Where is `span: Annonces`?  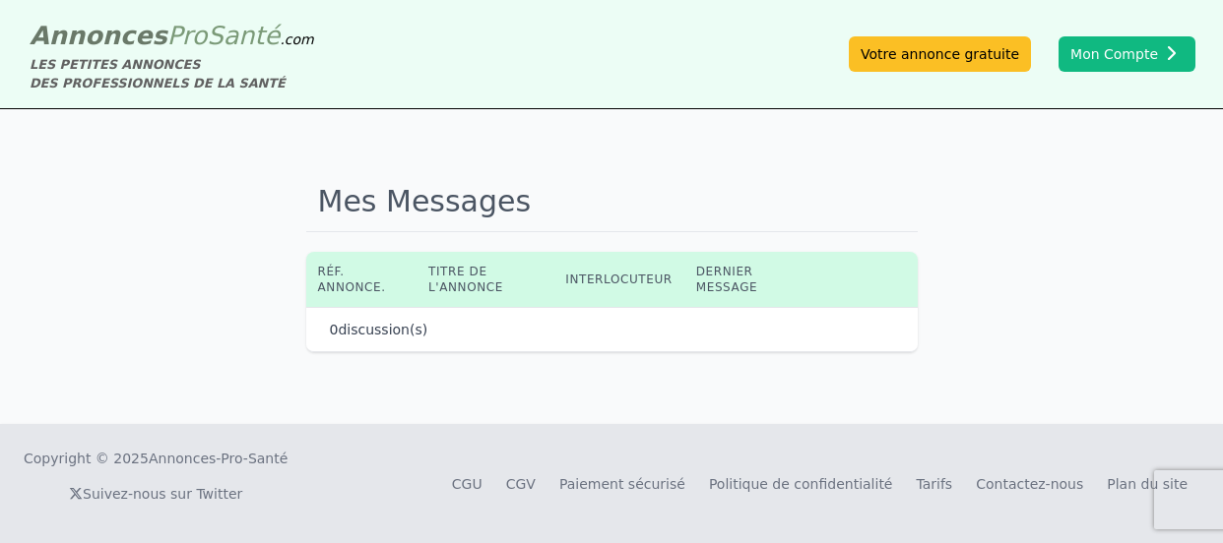 span: Annonces is located at coordinates (98, 35).